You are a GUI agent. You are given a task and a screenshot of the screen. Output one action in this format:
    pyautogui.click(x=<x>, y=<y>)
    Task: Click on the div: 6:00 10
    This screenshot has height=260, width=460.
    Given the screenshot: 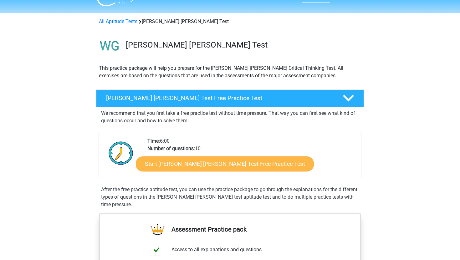 What is the action you would take?
    pyautogui.click(x=252, y=158)
    